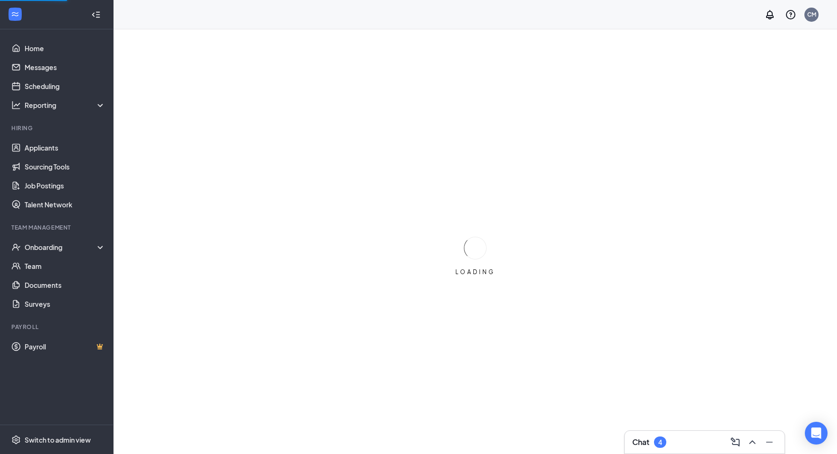 The image size is (837, 454). Describe the element at coordinates (16, 247) in the screenshot. I see `svg: UserCheck` at that location.